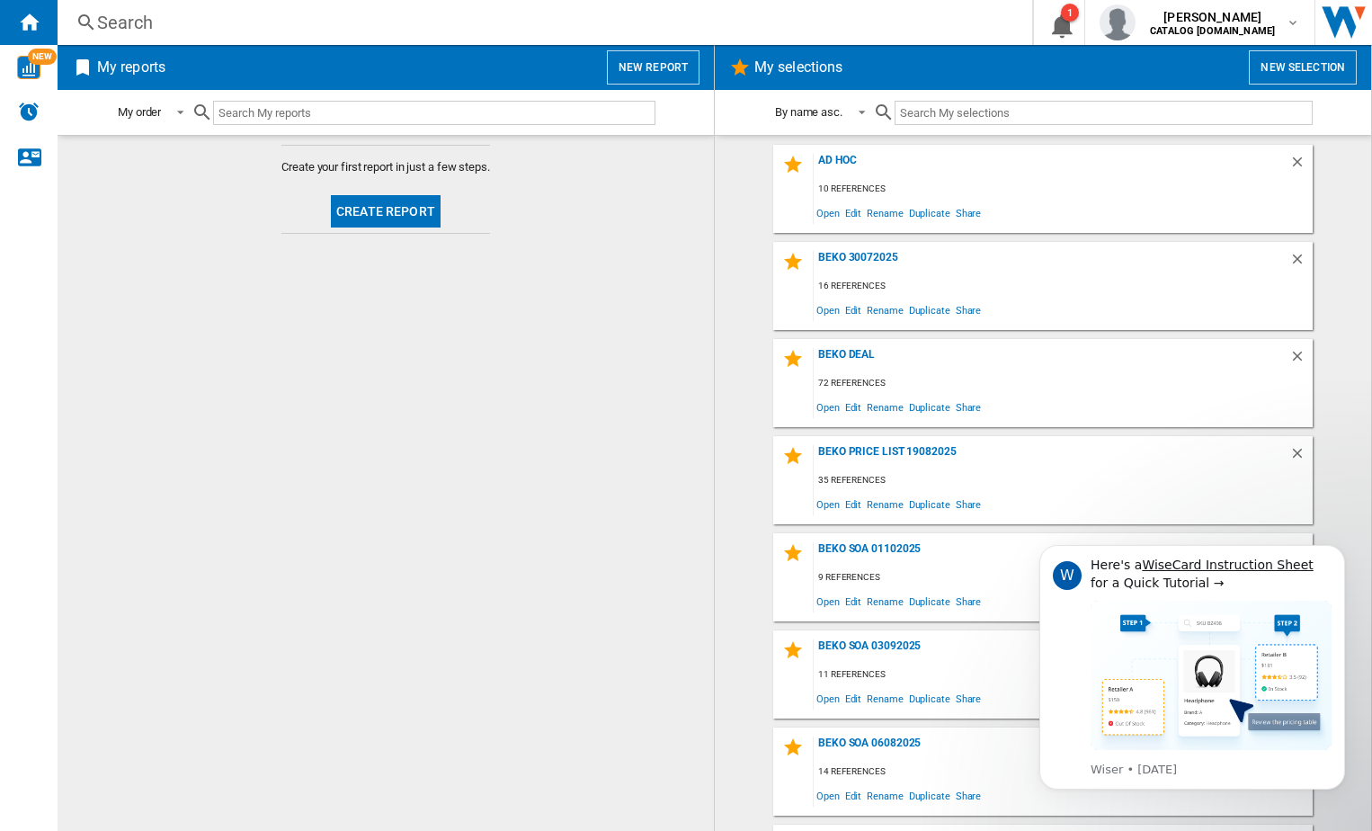  Describe the element at coordinates (653, 67) in the screenshot. I see `button: New report` at that location.